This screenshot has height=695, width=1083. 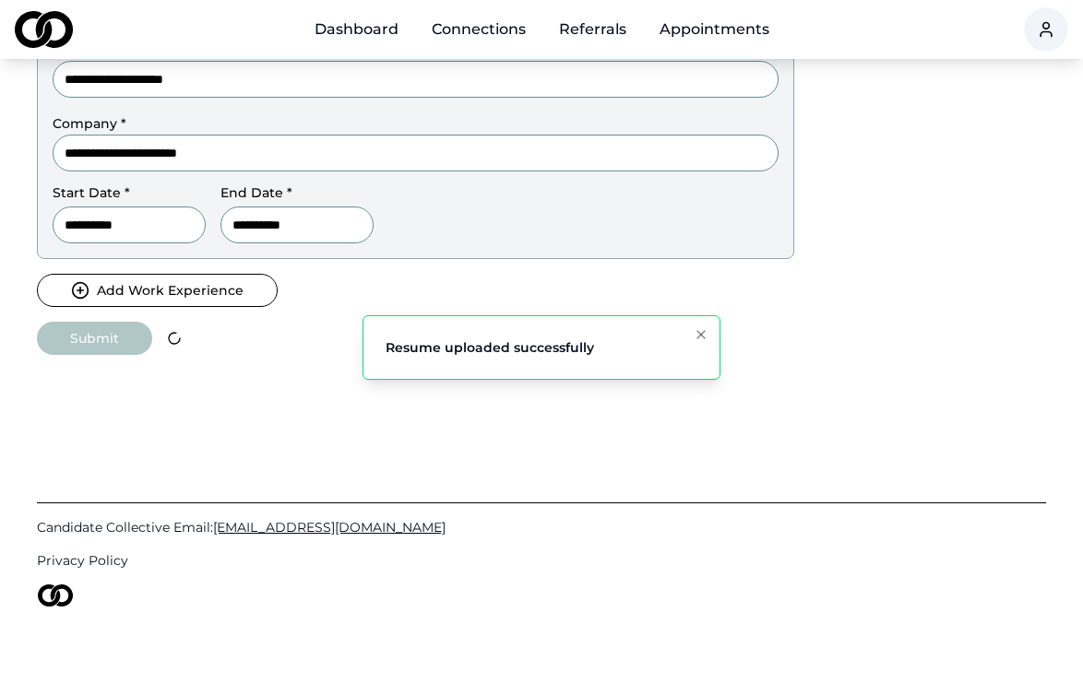 What do you see at coordinates (479, 30) in the screenshot?
I see `a: Connections` at bounding box center [479, 30].